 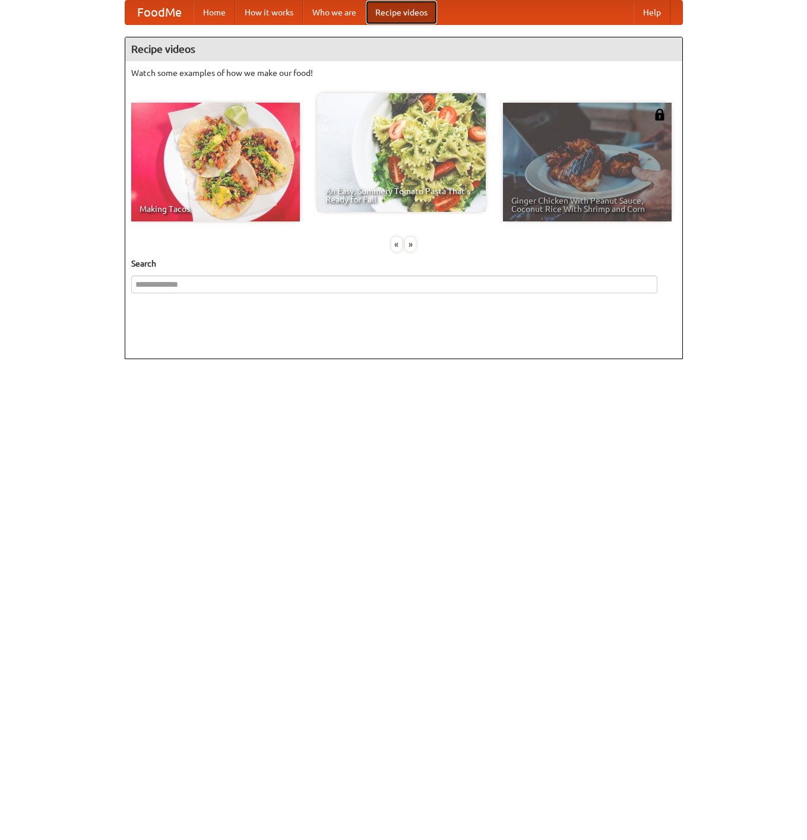 What do you see at coordinates (660, 115) in the screenshot?
I see `img: 483408.png` at bounding box center [660, 115].